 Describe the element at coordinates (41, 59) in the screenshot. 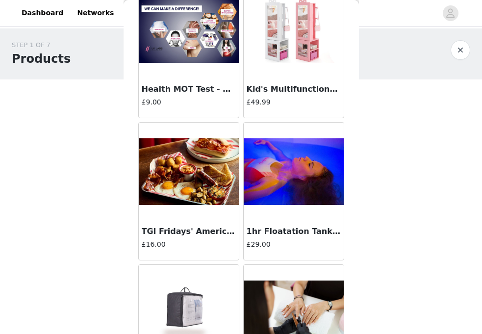

I see `h1: Products` at that location.